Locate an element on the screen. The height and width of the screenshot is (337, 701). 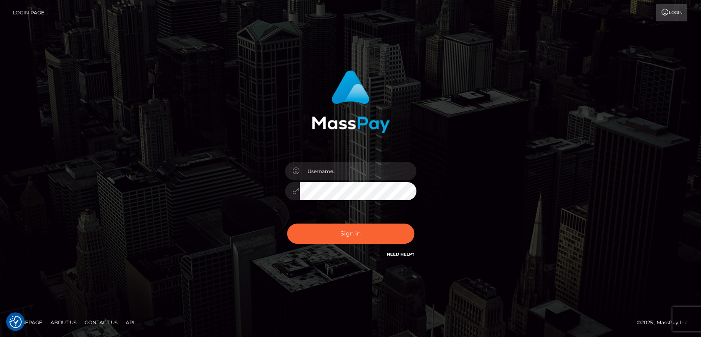
a: Homepage is located at coordinates (27, 322).